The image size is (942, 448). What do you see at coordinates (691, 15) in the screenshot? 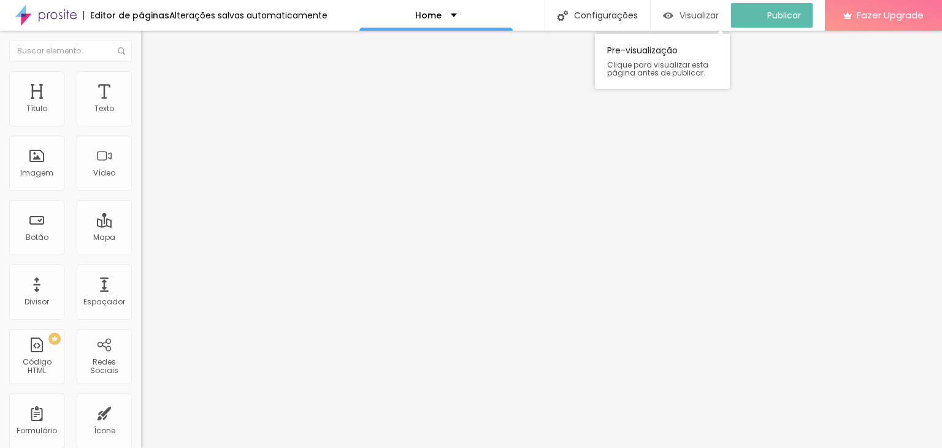
I see `button: Visualizar` at bounding box center [691, 15].